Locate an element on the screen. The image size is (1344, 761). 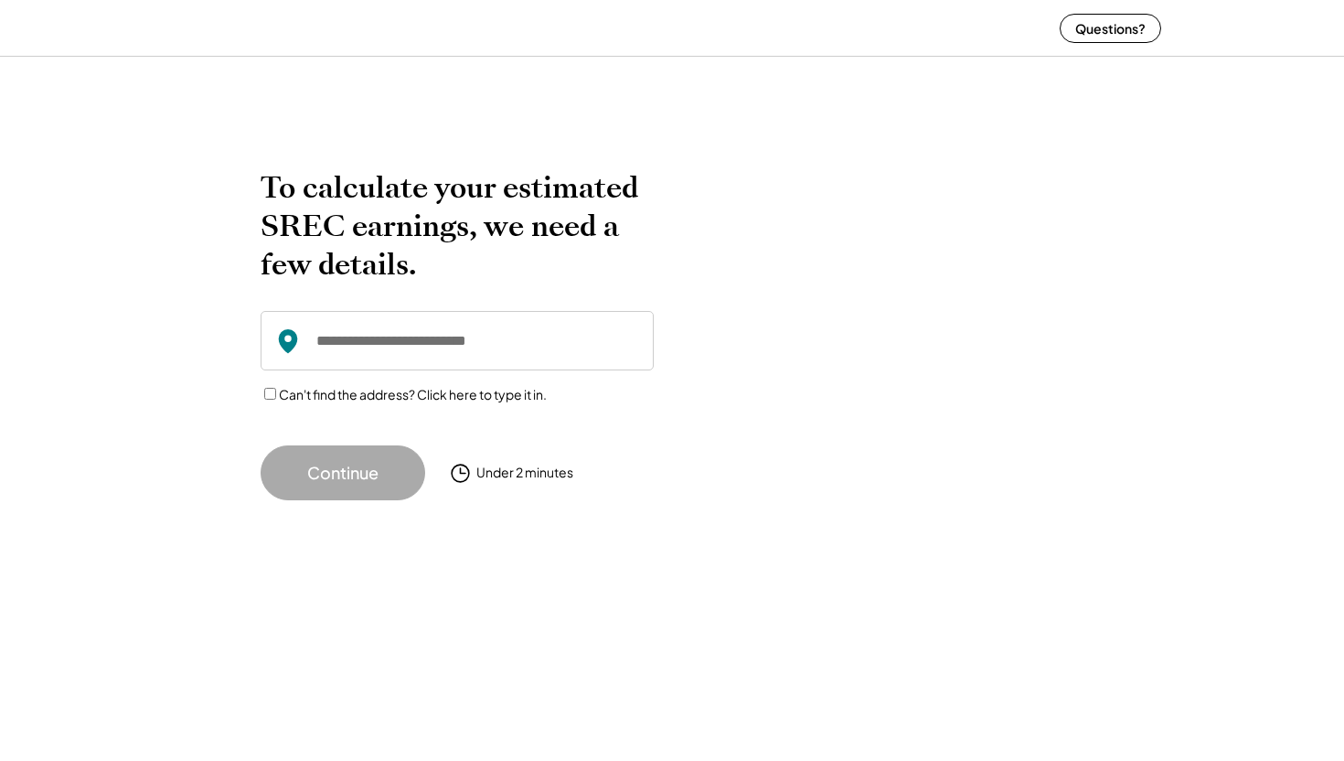
div: Under 2 minutes is located at coordinates (525, 473).